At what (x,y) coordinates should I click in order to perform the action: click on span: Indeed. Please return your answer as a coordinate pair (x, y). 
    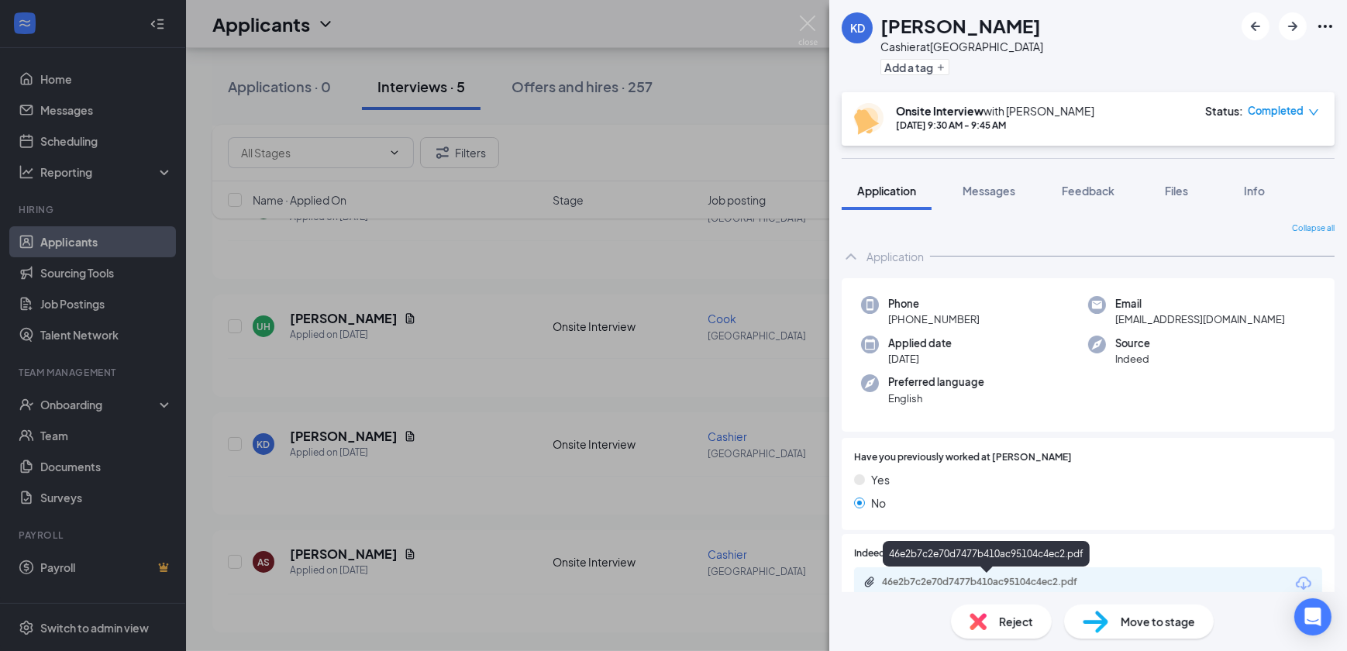
    Looking at the image, I should click on (1132, 359).